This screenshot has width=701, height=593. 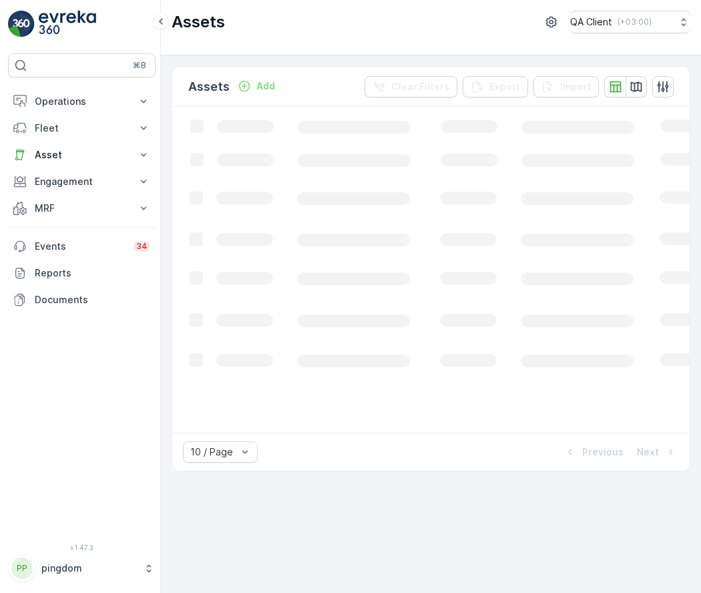 What do you see at coordinates (81, 101) in the screenshot?
I see `button: Operations` at bounding box center [81, 101].